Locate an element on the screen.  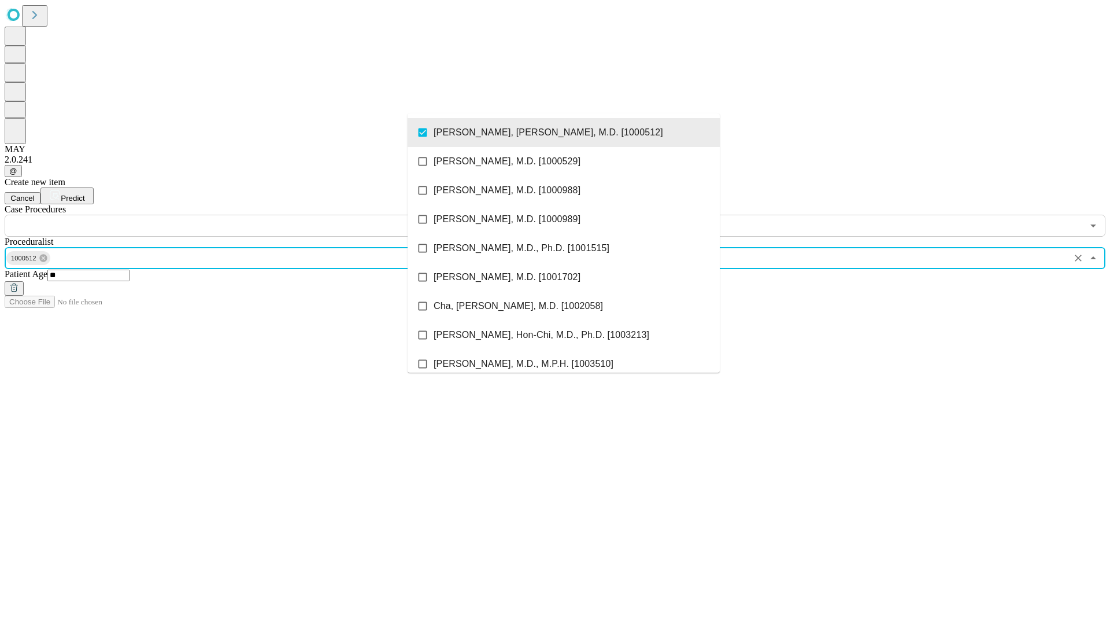
span: Proceduralist is located at coordinates (29, 241).